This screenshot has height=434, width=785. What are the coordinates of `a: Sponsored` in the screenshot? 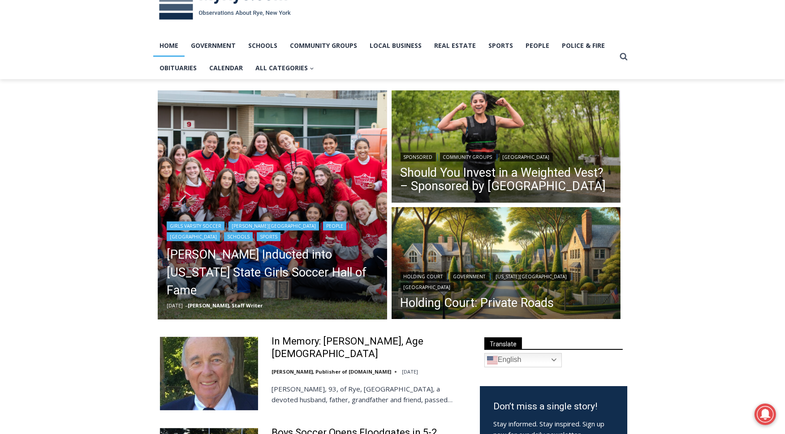 It's located at (418, 157).